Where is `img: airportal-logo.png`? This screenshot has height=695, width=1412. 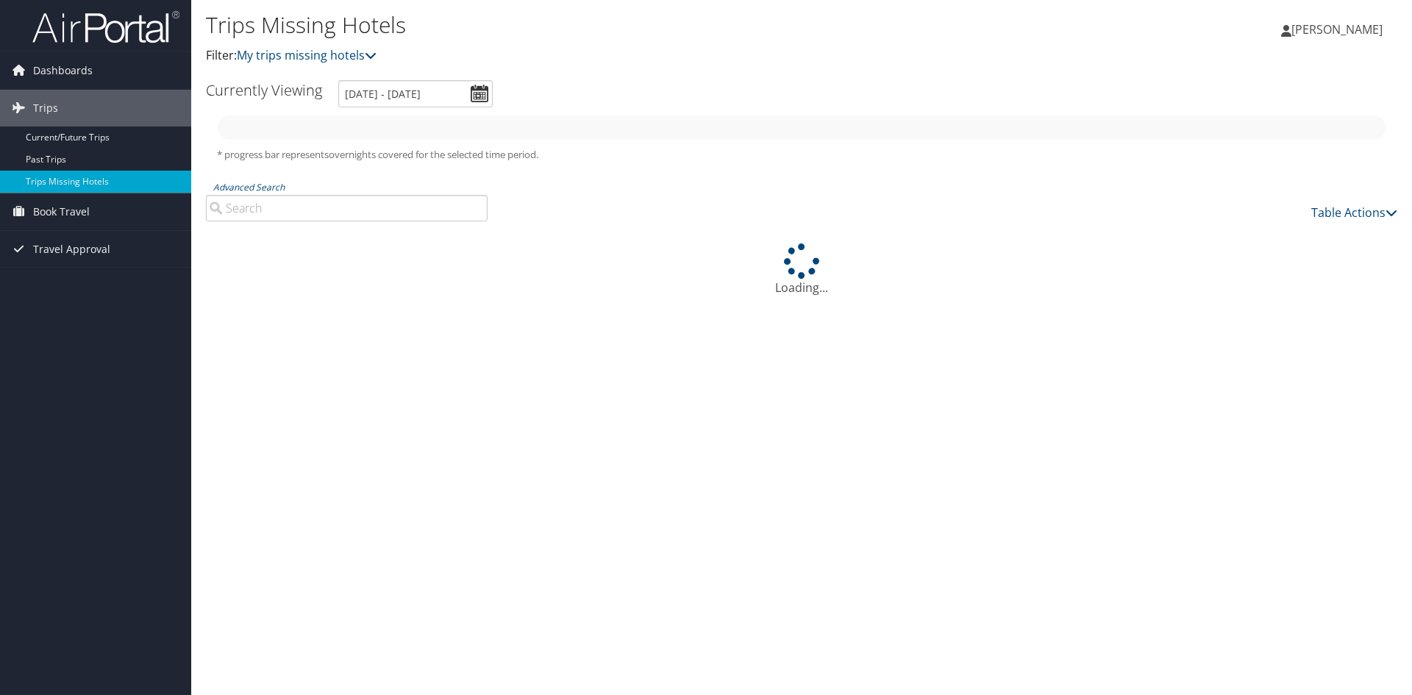 img: airportal-logo.png is located at coordinates (106, 26).